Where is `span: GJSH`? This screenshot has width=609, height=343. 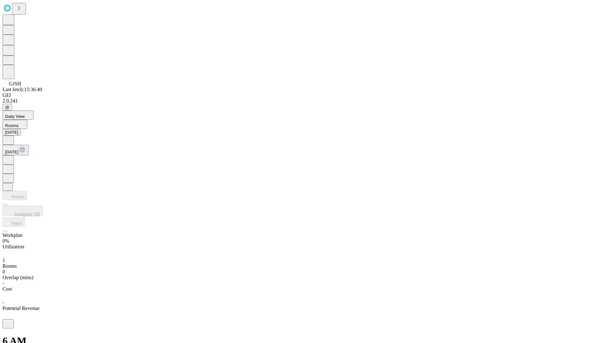
span: GJSH is located at coordinates (15, 83).